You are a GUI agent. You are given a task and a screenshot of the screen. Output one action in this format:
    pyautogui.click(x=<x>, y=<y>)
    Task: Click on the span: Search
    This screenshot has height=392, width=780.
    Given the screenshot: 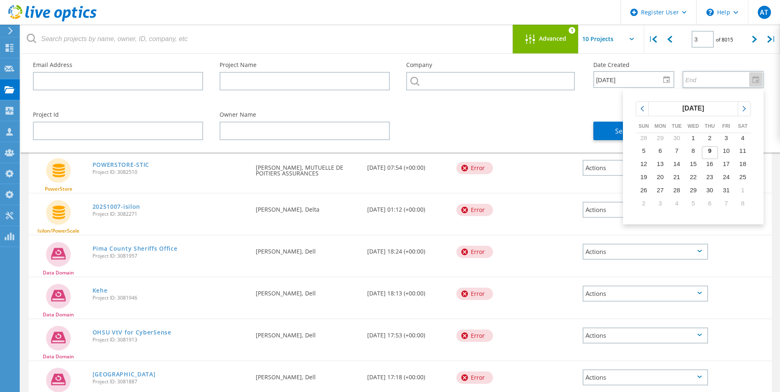 What is the action you would take?
    pyautogui.click(x=626, y=131)
    